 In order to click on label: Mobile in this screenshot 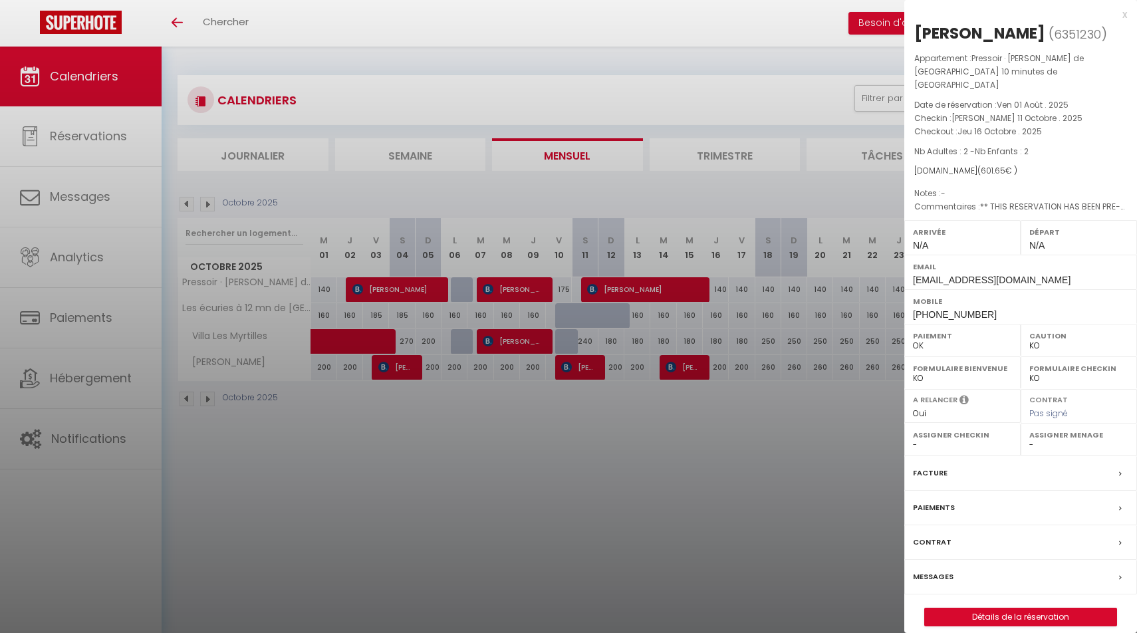, I will do `click(1021, 301)`.